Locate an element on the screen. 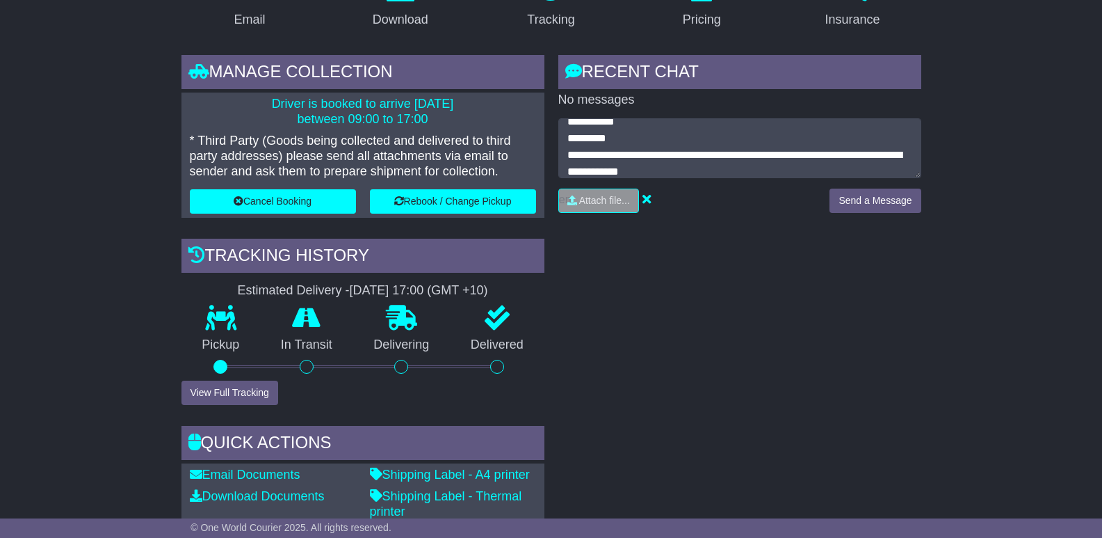  p: No messages is located at coordinates (740, 100).